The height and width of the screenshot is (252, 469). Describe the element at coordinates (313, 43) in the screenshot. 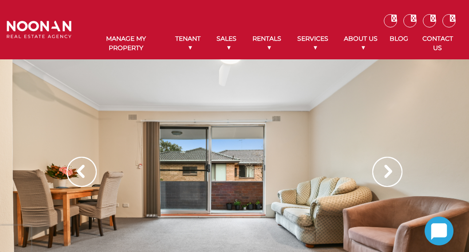

I see `a: Services` at that location.